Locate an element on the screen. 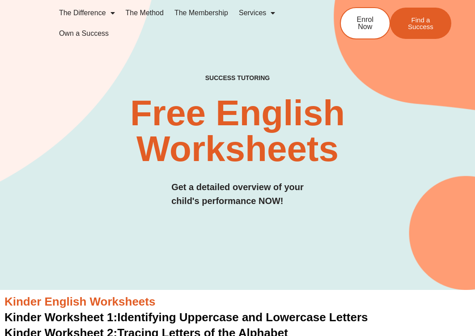  h3: Kinder English Worksheets is located at coordinates (237, 302).